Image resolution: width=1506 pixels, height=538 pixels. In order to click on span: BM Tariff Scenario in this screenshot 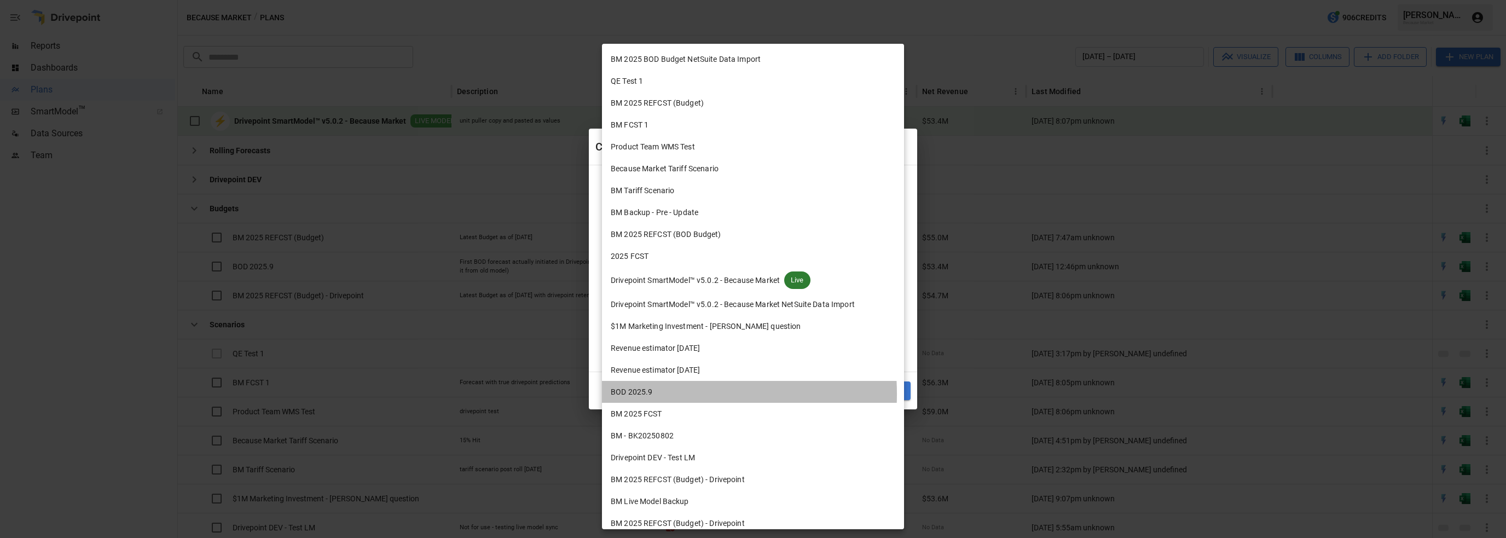, I will do `click(642, 190)`.